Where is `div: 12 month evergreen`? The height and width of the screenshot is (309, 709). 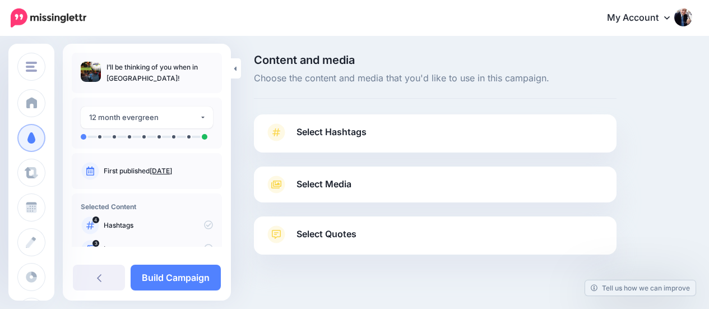
div: 12 month evergreen is located at coordinates (144, 117).